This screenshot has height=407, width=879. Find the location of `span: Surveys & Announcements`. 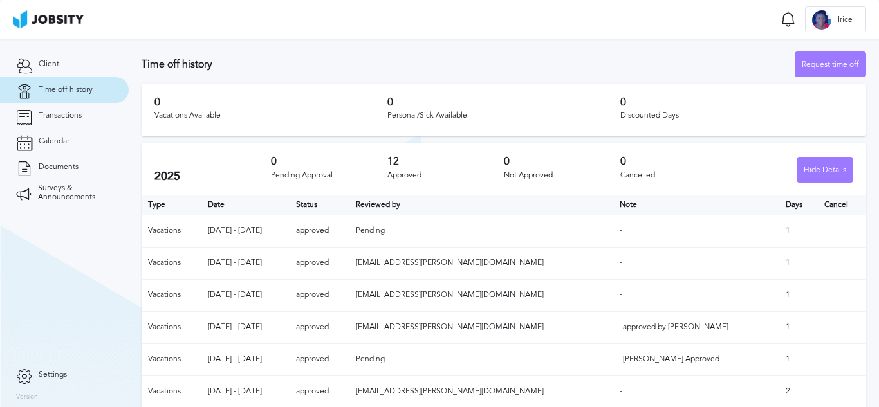

span: Surveys & Announcements is located at coordinates (75, 193).